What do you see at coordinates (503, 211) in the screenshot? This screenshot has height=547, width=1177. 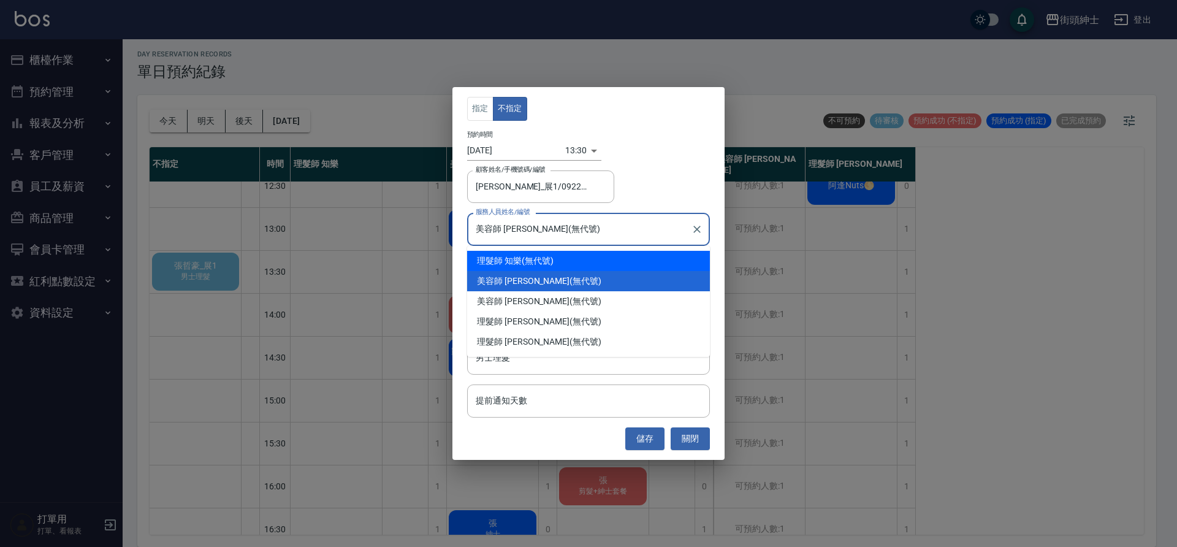 I see `label: 服務人員姓名/編號` at bounding box center [503, 211].